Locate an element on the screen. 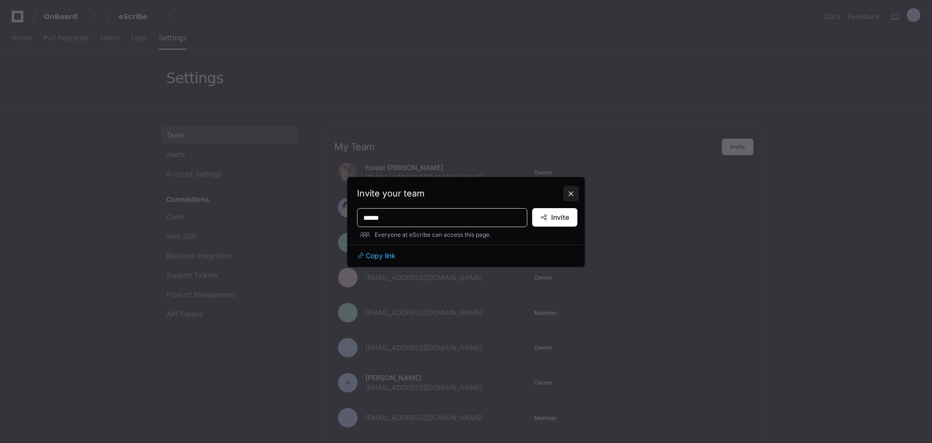 The height and width of the screenshot is (443, 932). span: Invite your team is located at coordinates (391, 193).